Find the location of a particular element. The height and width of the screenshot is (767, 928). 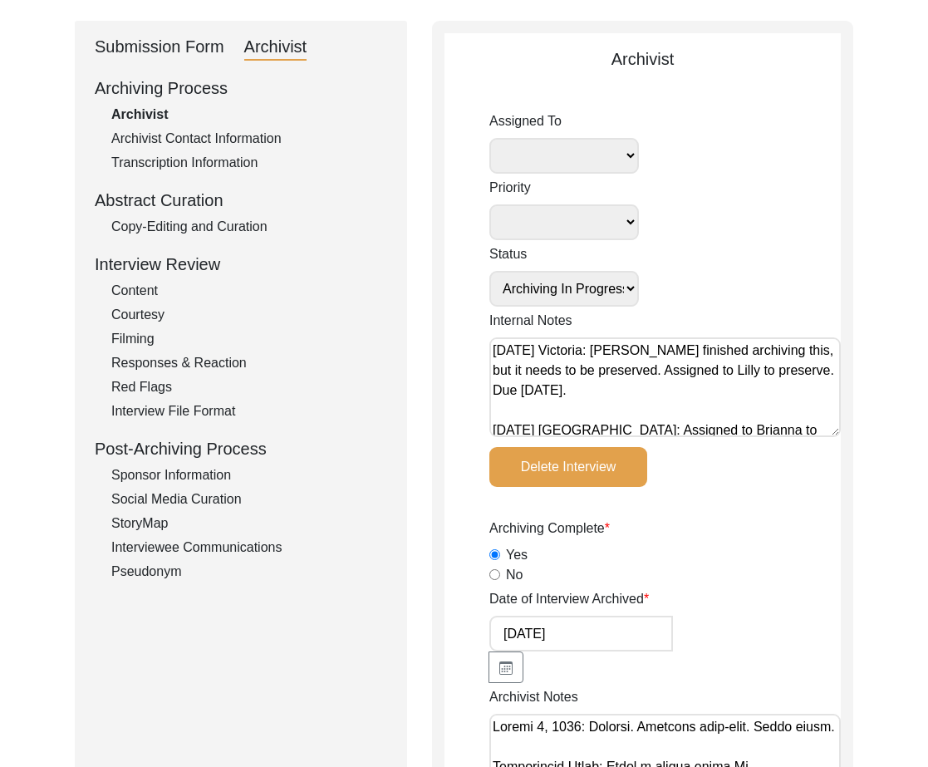

label: Yes is located at coordinates (517, 555).